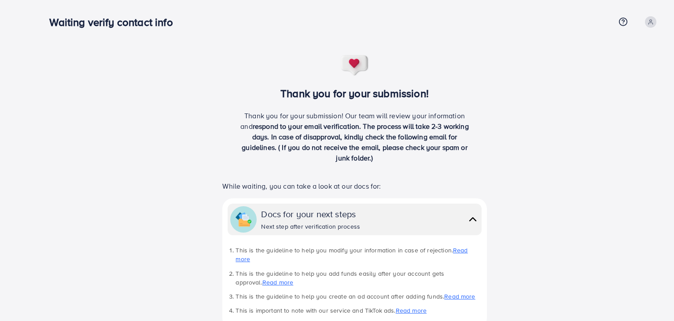 The image size is (674, 321). Describe the element at coordinates (355, 142) in the screenshot. I see `span: respond to your email verification. The process will take 2-3 working days. In case of disapprova...` at that location.